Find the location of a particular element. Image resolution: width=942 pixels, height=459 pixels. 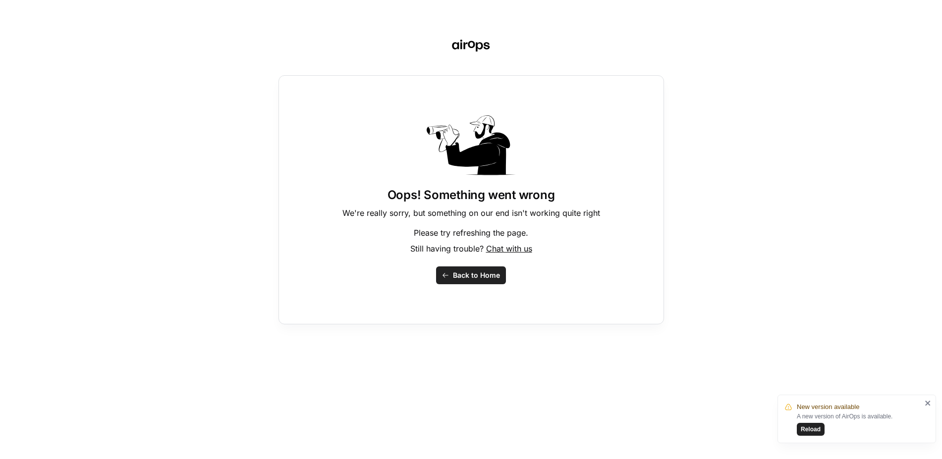

h1: Oops! Something went wrong is located at coordinates (471, 195).